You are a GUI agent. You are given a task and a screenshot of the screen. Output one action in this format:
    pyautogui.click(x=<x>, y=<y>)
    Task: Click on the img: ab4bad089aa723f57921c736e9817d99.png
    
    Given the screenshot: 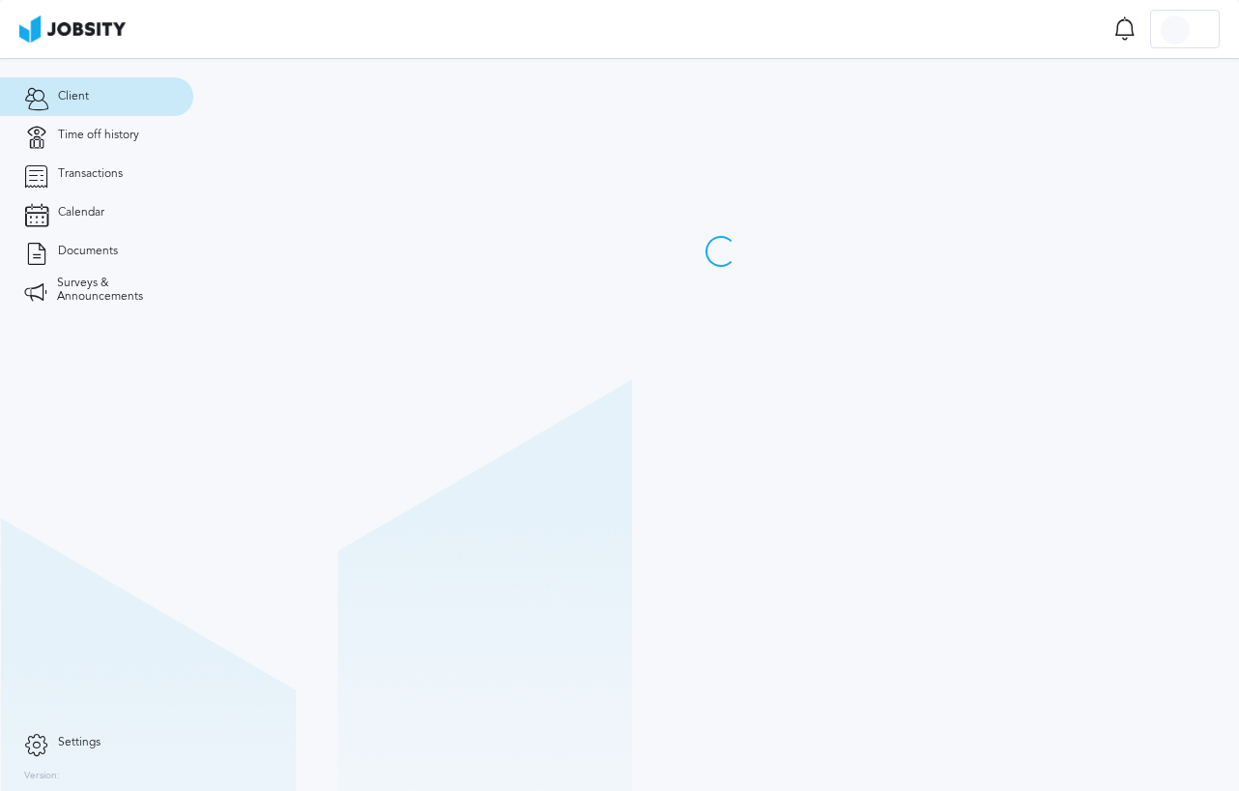 What is the action you would take?
    pyautogui.click(x=73, y=29)
    